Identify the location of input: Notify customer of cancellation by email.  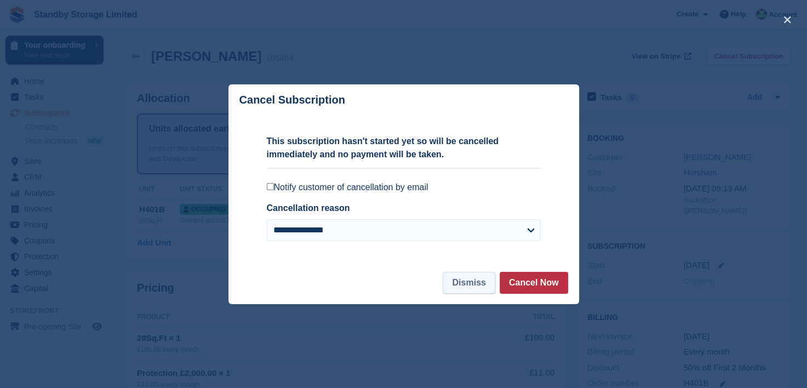
(270, 186).